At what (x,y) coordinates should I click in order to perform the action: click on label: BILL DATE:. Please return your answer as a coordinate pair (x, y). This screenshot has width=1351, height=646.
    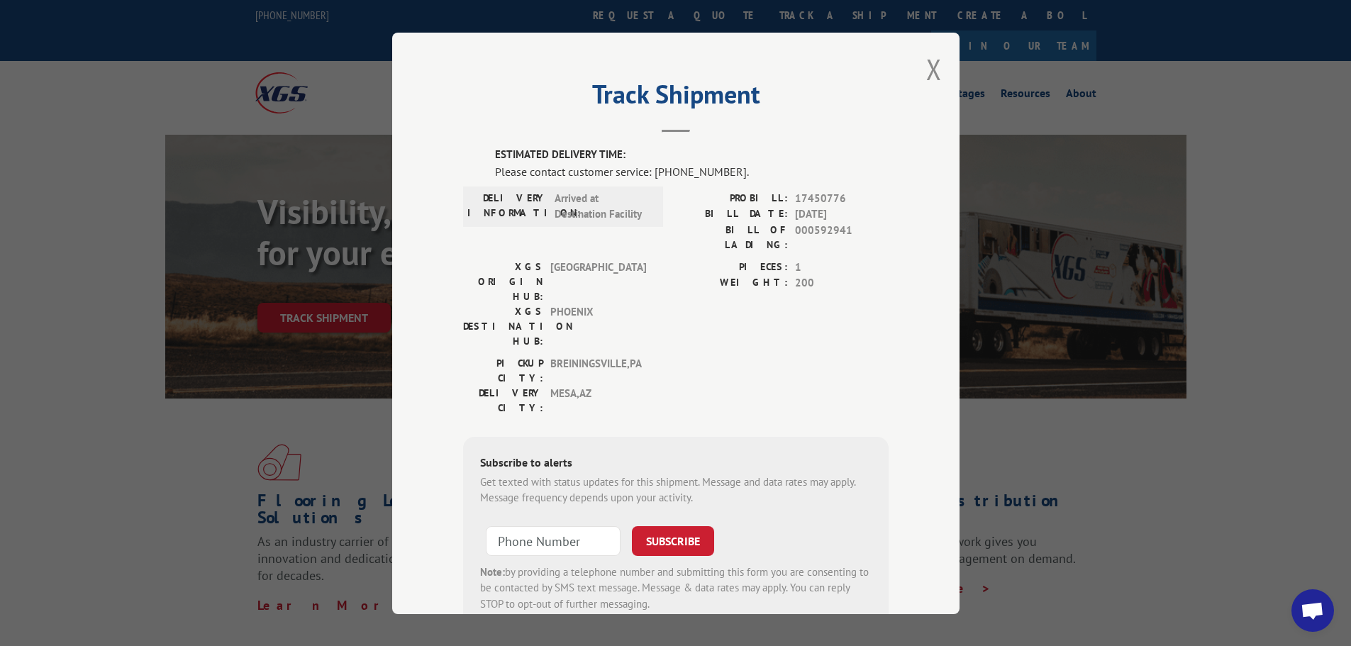
    Looking at the image, I should click on (732, 214).